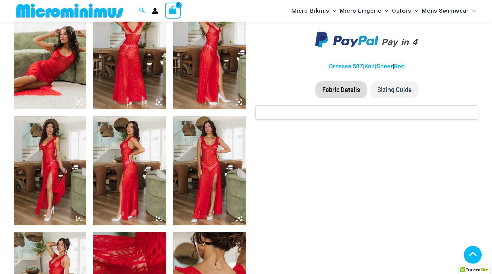  What do you see at coordinates (370, 66) in the screenshot?
I see `a: Knit` at bounding box center [370, 66].